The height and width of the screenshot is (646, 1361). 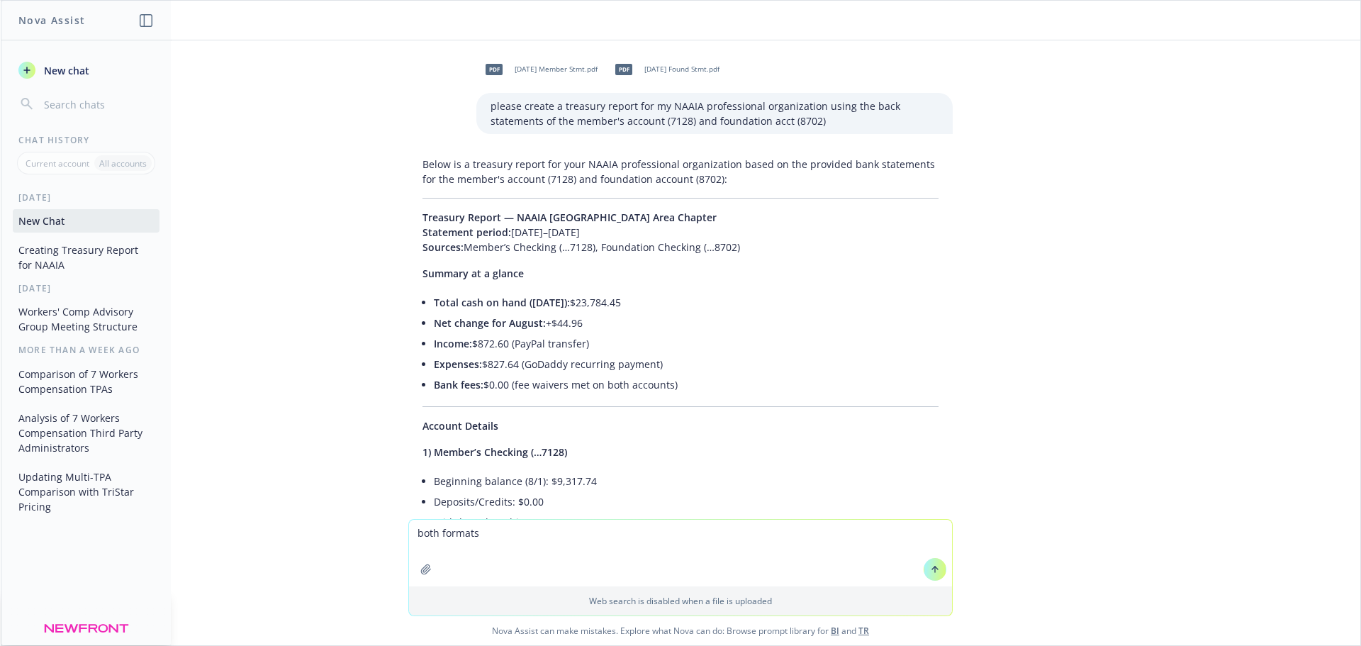 What do you see at coordinates (495, 451) in the screenshot?
I see `span: 1) Member’s Checking (…7128)` at bounding box center [495, 451].